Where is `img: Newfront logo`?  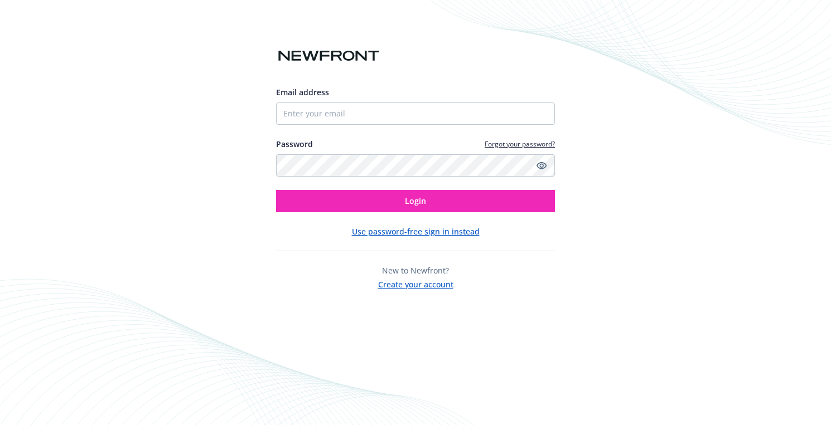
img: Newfront logo is located at coordinates (328, 56).